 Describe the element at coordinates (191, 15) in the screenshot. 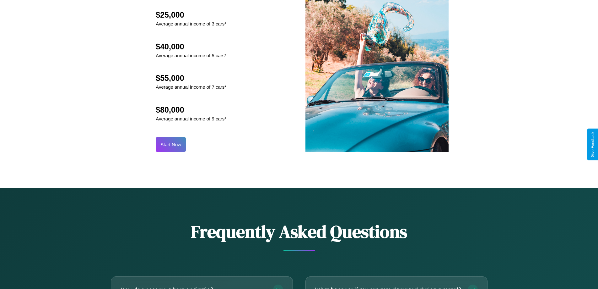

I see `h2: $25,000` at that location.